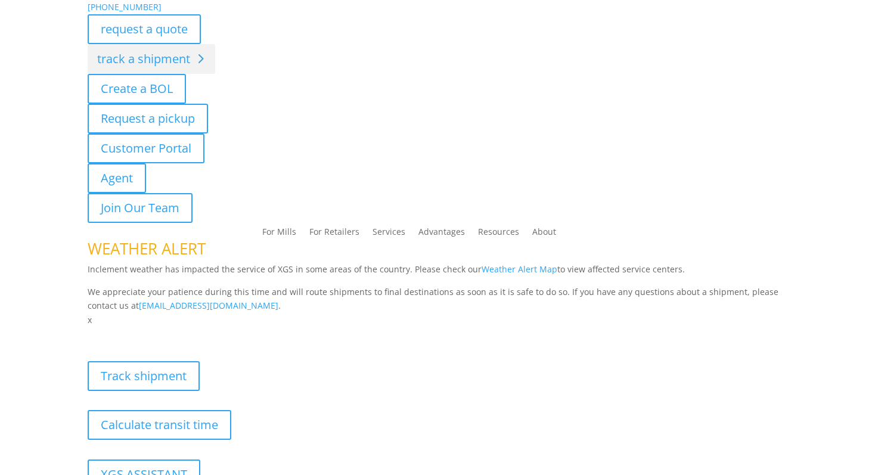 The width and height of the screenshot is (875, 475). Describe the element at coordinates (144, 376) in the screenshot. I see `a: Track shipment` at that location.